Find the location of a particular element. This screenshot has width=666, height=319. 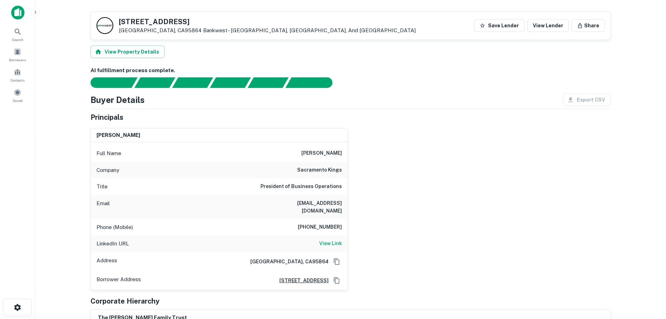

div: Saved is located at coordinates (17, 95).